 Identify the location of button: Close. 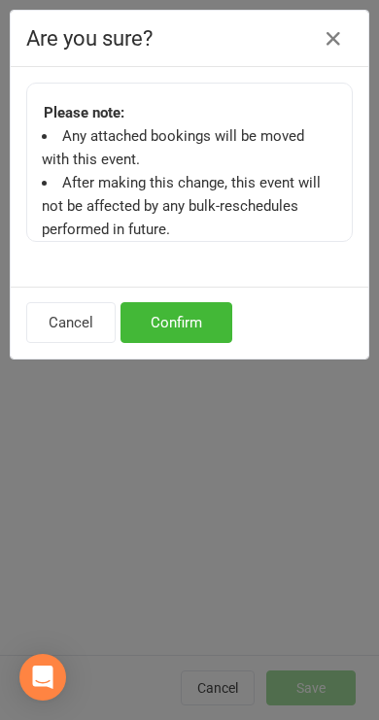
(333, 39).